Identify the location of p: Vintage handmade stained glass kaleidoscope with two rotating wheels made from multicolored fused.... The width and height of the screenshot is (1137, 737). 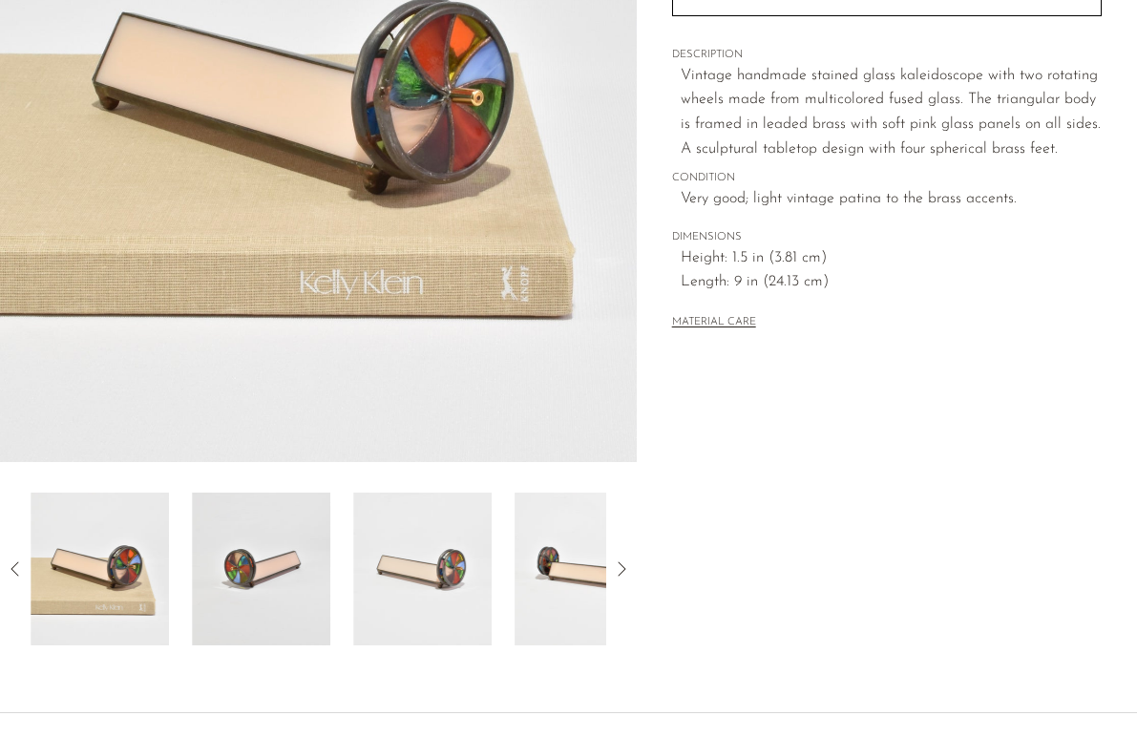
(891, 113).